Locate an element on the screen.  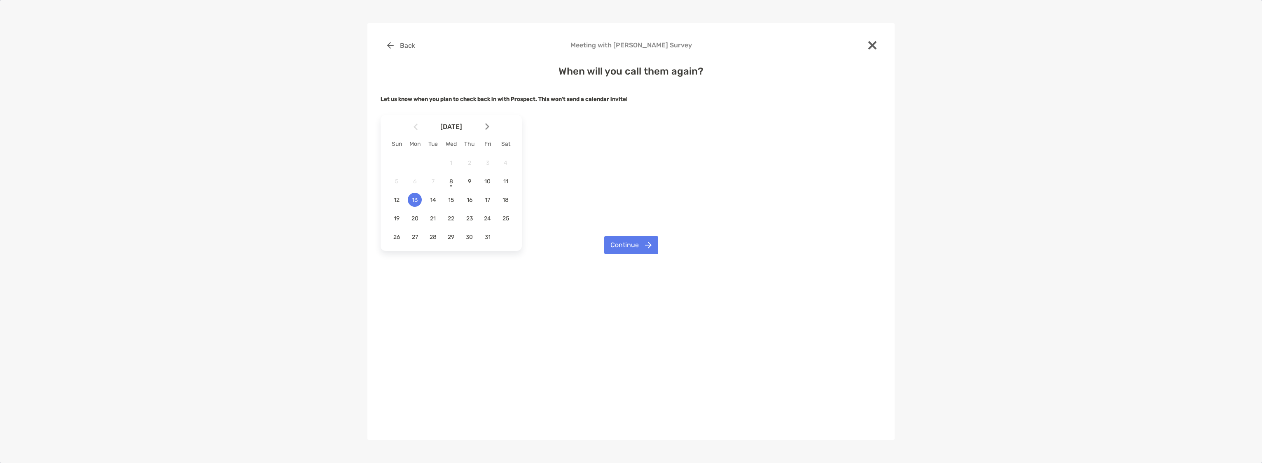
span: 21 is located at coordinates (433, 218).